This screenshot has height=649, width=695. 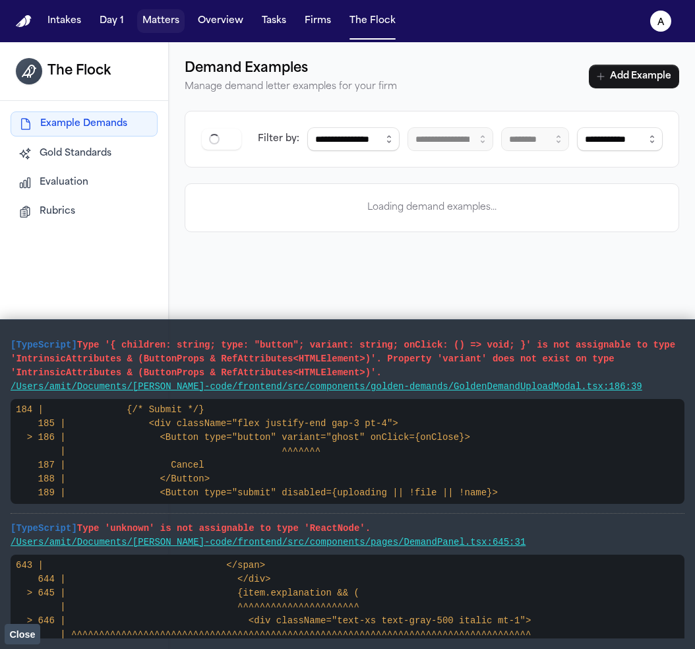 What do you see at coordinates (318, 21) in the screenshot?
I see `button: Firms` at bounding box center [318, 21].